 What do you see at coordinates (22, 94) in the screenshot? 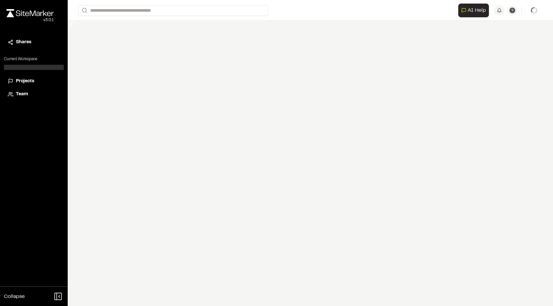
I see `span: Team` at bounding box center [22, 94].